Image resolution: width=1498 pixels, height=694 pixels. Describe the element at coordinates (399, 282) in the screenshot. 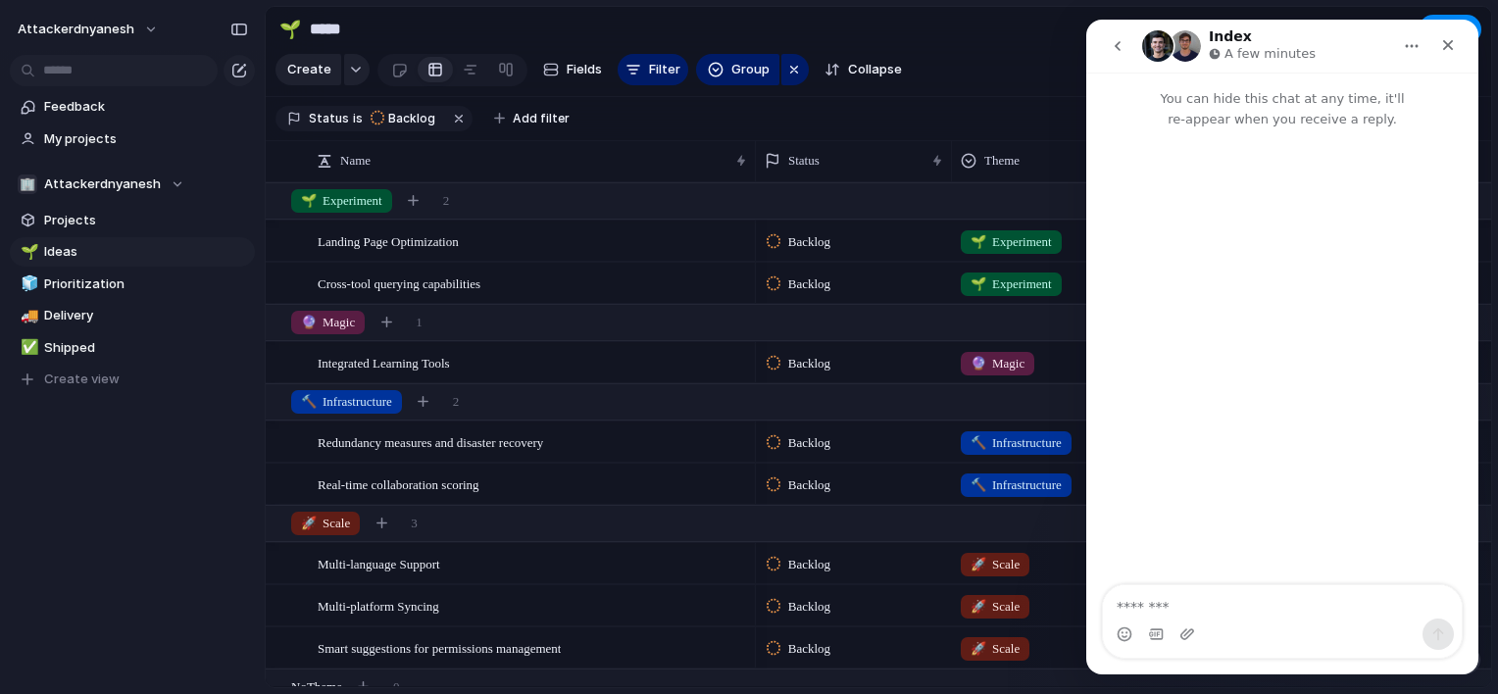

I see `span: Cross-tool querying capabilities` at that location.